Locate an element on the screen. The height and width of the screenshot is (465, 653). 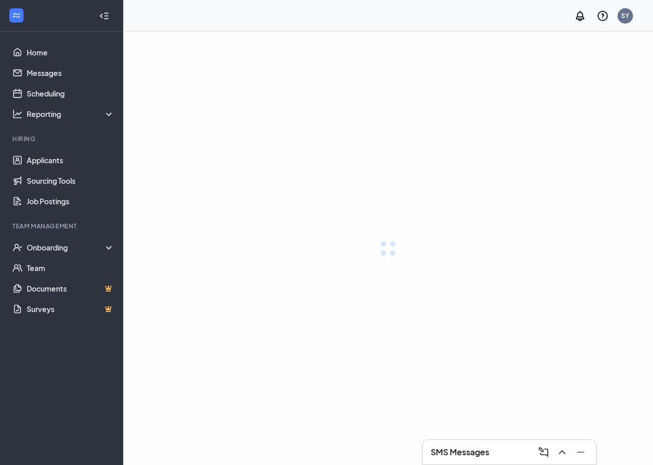
svg: WorkstreamLogo is located at coordinates (16, 15).